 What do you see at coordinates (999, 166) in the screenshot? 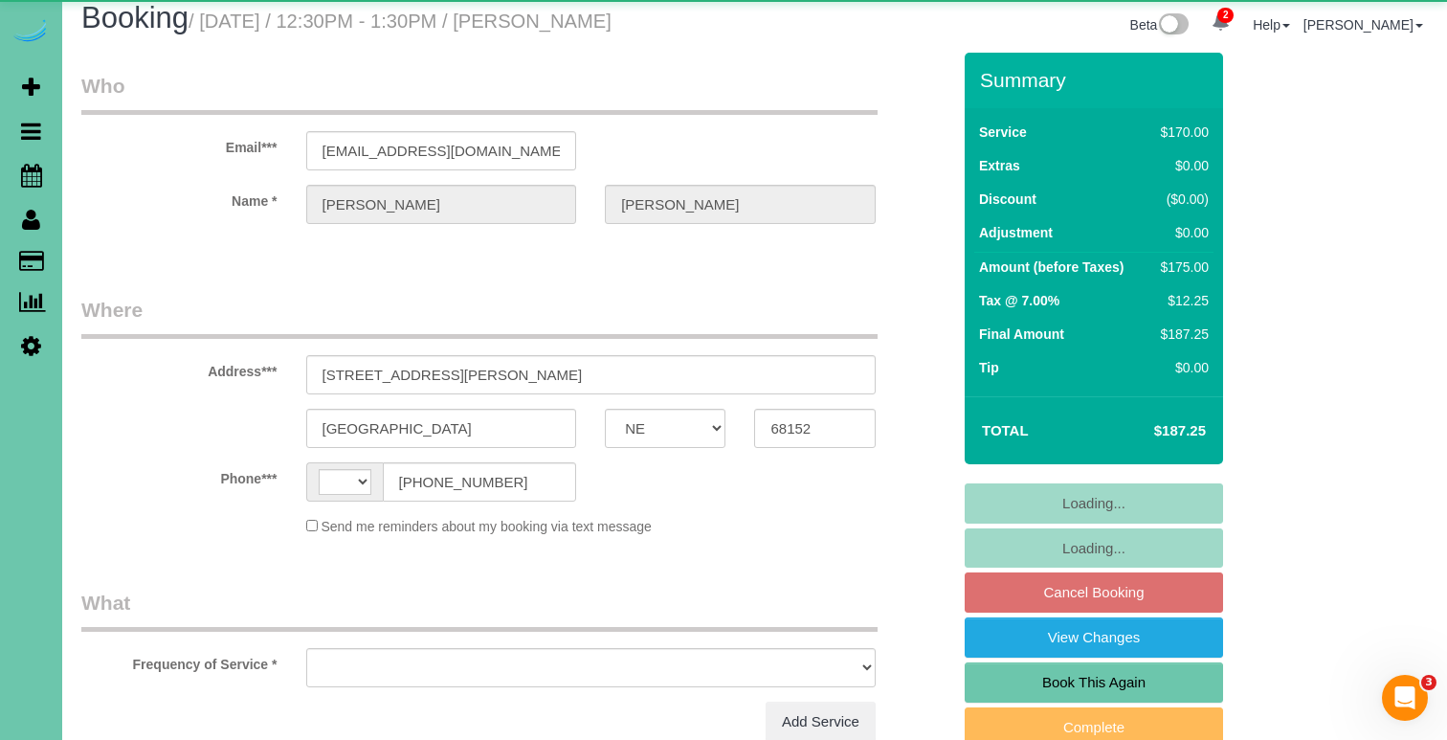
I see `label: Extras` at bounding box center [999, 166].